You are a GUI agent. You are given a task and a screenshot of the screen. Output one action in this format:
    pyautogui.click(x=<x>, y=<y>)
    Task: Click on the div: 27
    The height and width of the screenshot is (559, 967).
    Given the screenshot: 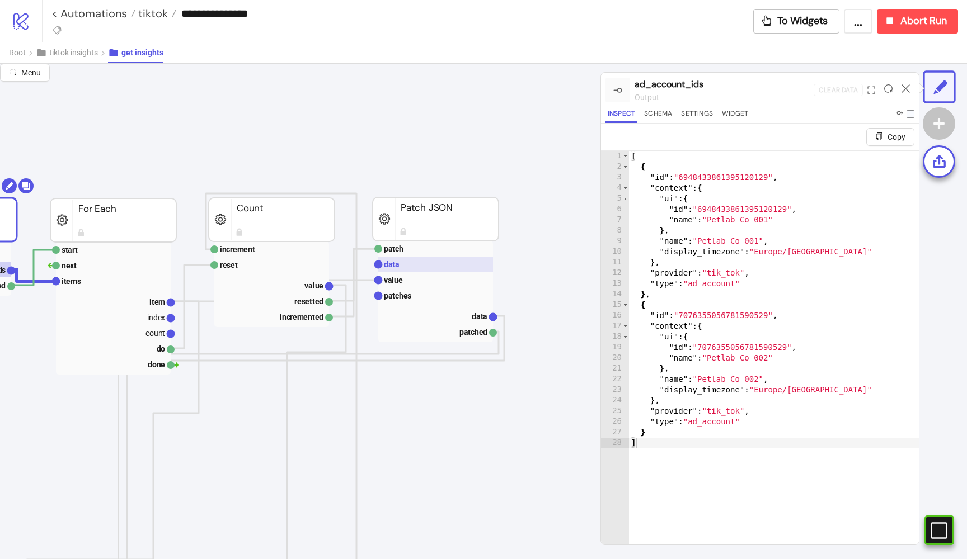 What is the action you would take?
    pyautogui.click(x=615, y=432)
    